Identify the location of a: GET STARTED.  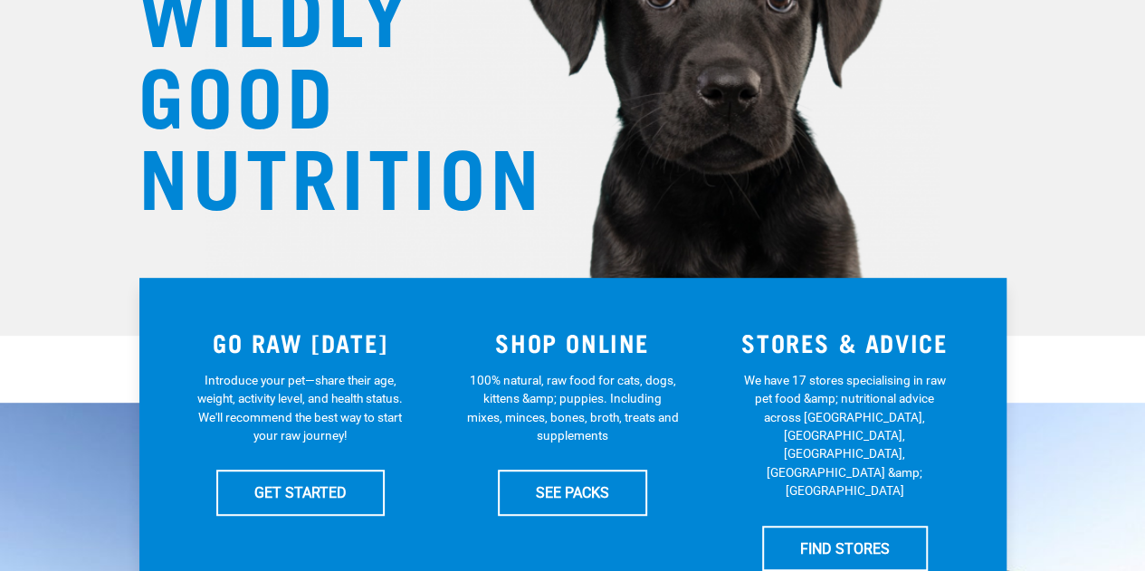
(301, 492).